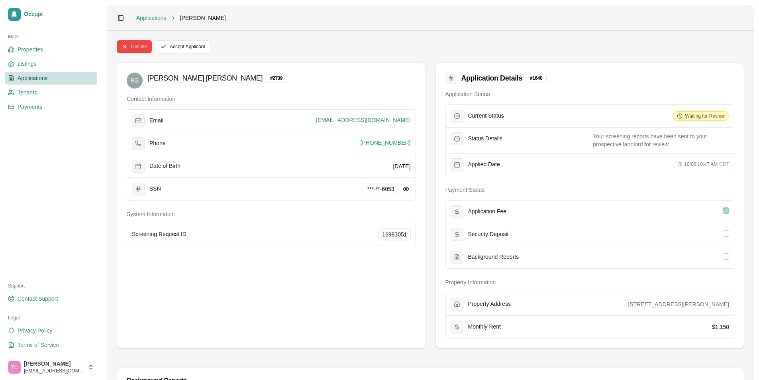 The image size is (759, 380). I want to click on h4: Property Information, so click(590, 282).